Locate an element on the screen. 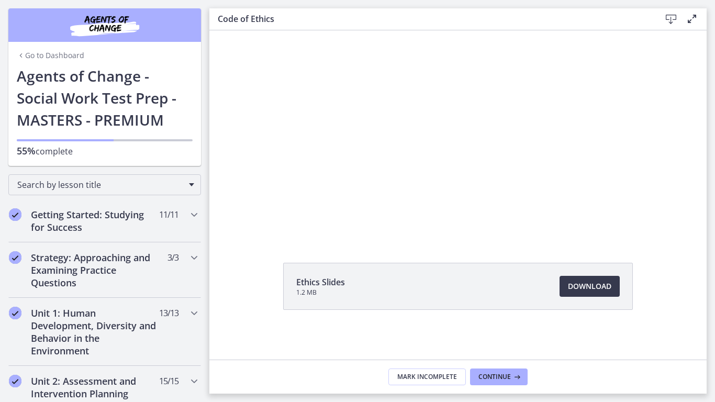  span: 55% is located at coordinates (26, 151).